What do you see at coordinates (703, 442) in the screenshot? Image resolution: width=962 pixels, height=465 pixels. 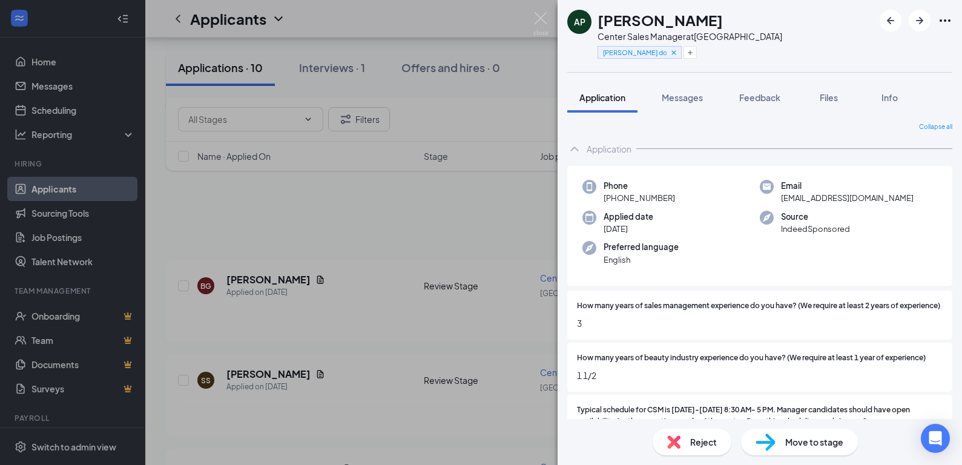 I see `span: Reject` at bounding box center [703, 442].